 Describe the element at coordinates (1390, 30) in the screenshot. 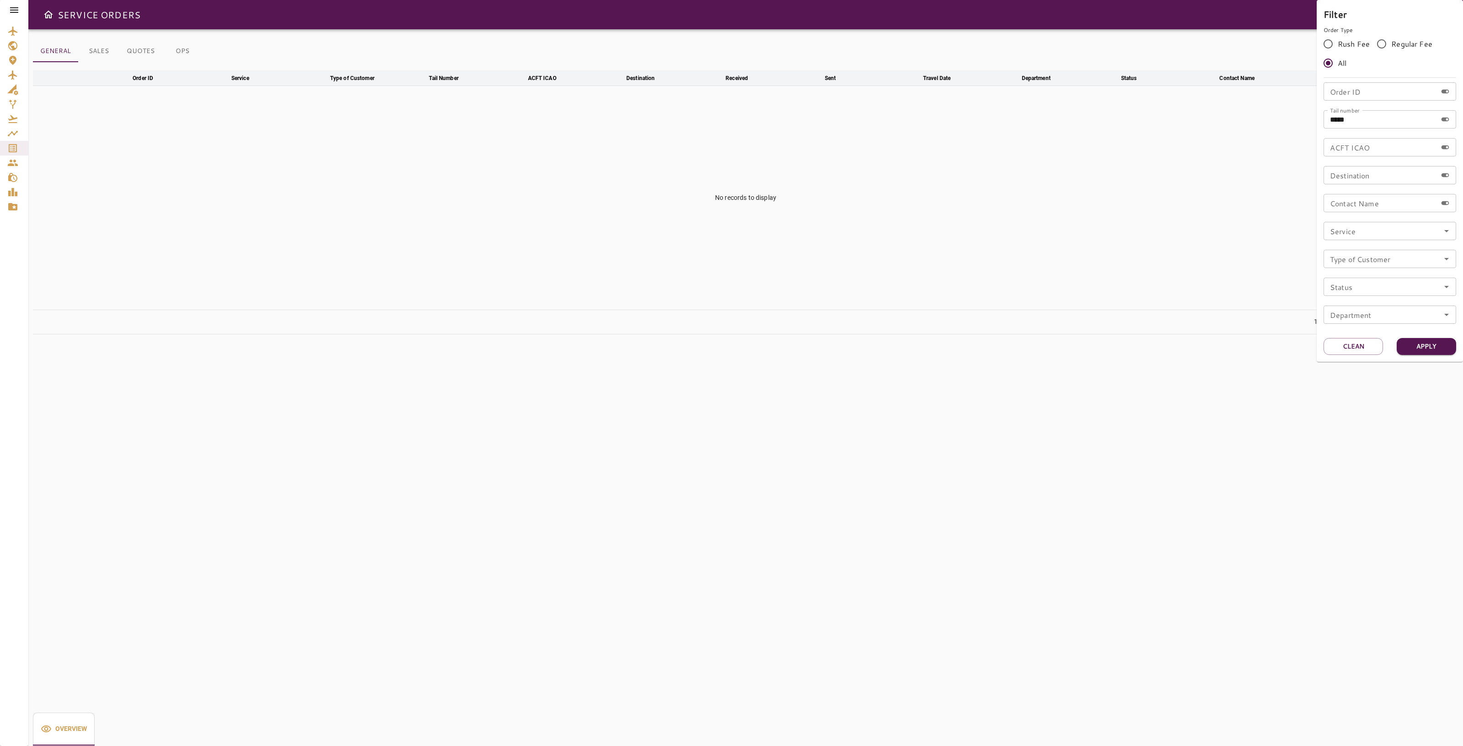

I see `p: Order Type` at that location.